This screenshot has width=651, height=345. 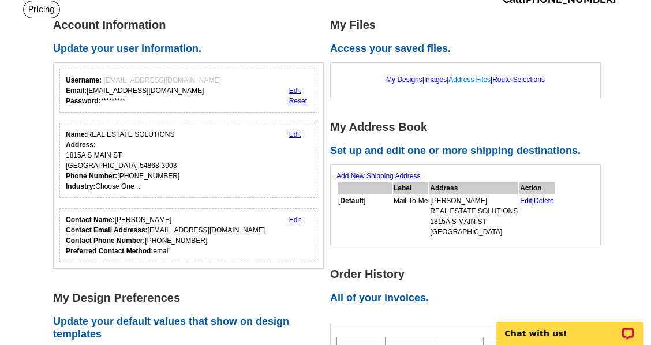 What do you see at coordinates (105, 241) in the screenshot?
I see `strong: Contact Phone Number:` at bounding box center [105, 241].